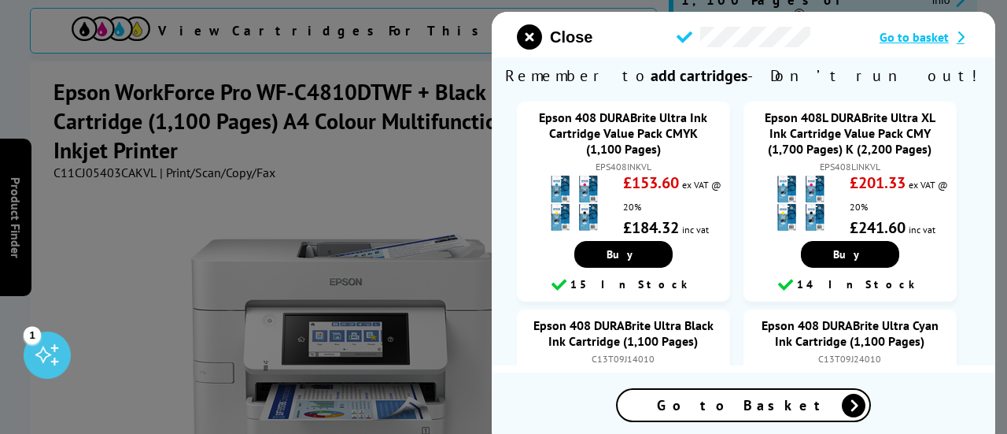 This screenshot has height=434, width=1007. I want to click on div: EPS408INKVL, so click(623, 166).